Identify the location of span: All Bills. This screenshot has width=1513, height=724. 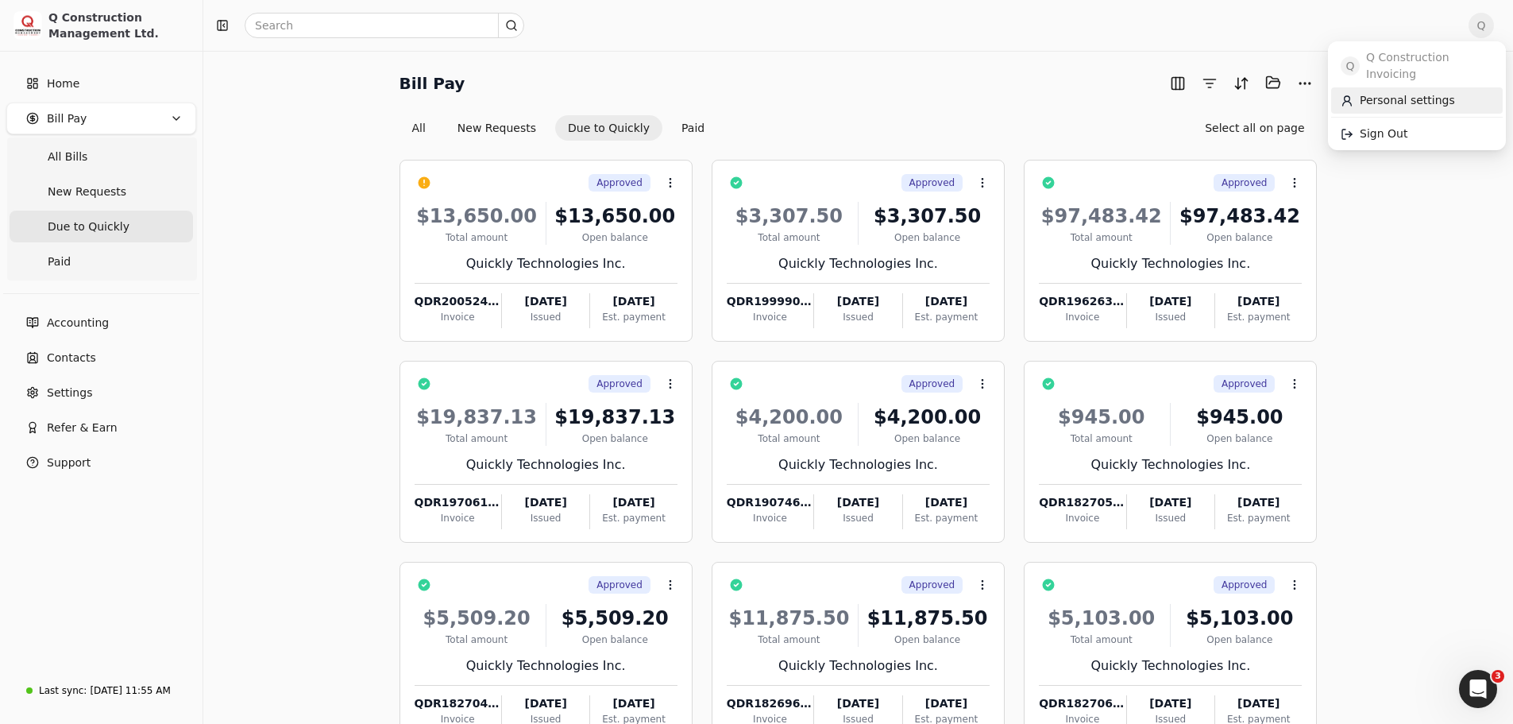
(68, 156).